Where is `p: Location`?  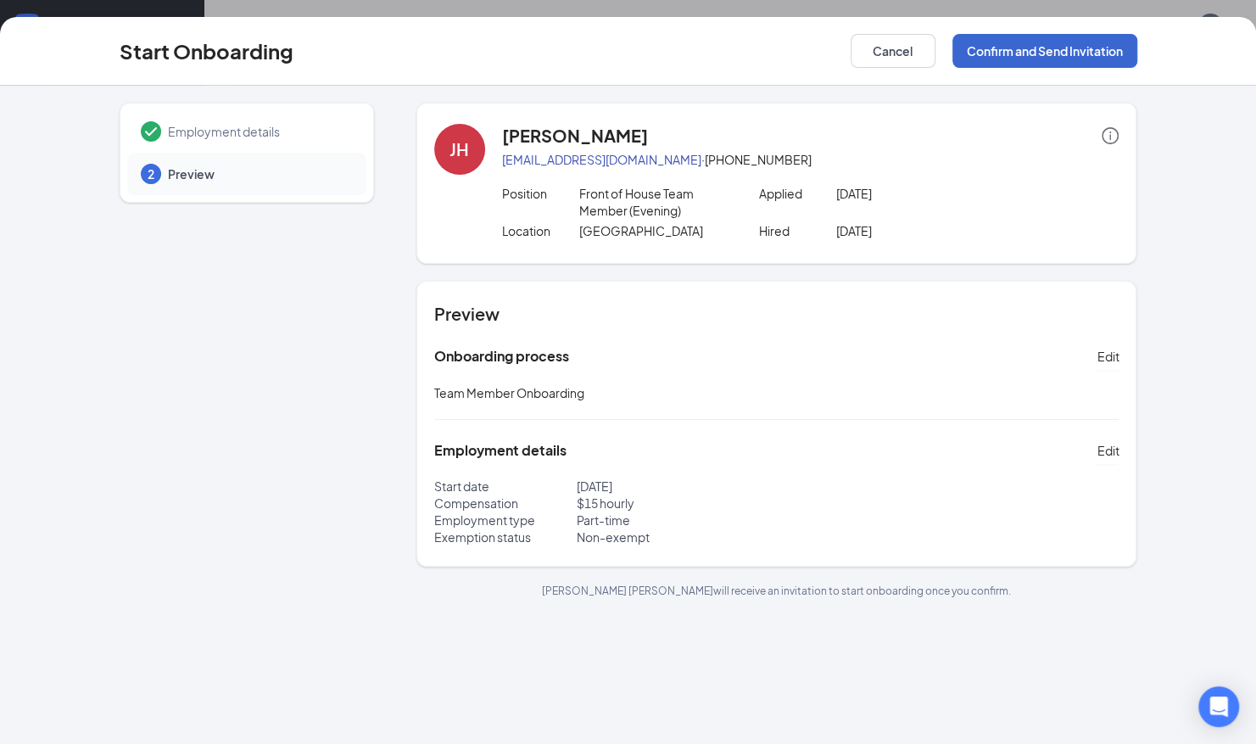 p: Location is located at coordinates (540, 231).